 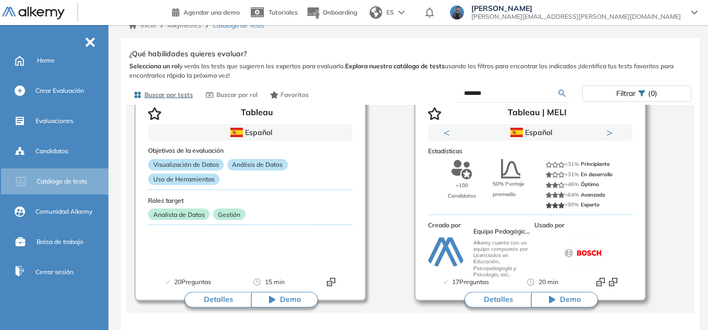 What do you see at coordinates (184, 25) in the screenshot?
I see `span: Alkymetrics` at bounding box center [184, 25].